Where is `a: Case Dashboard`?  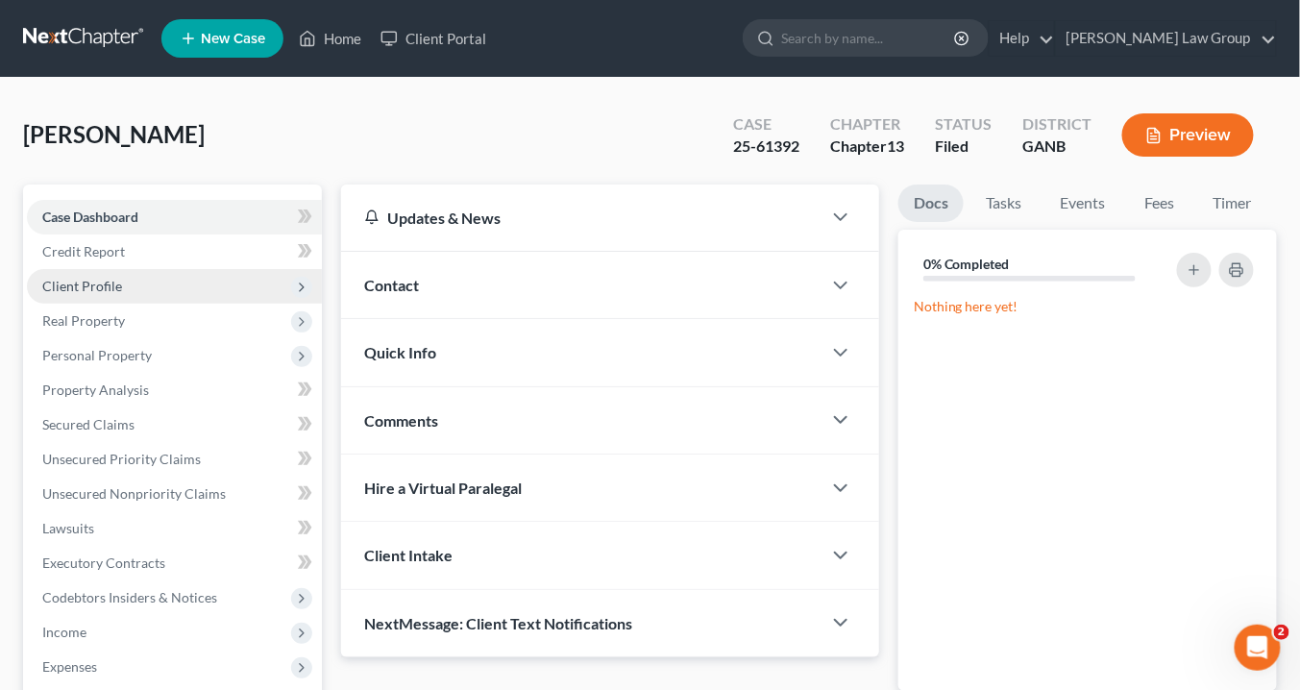 a: Case Dashboard is located at coordinates (174, 217).